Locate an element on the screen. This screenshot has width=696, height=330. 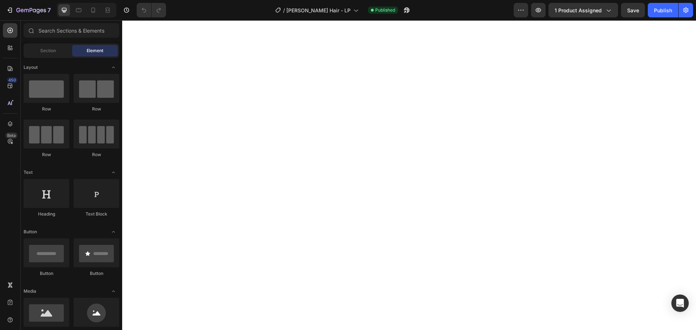
div: Undo/Redo is located at coordinates (151, 10).